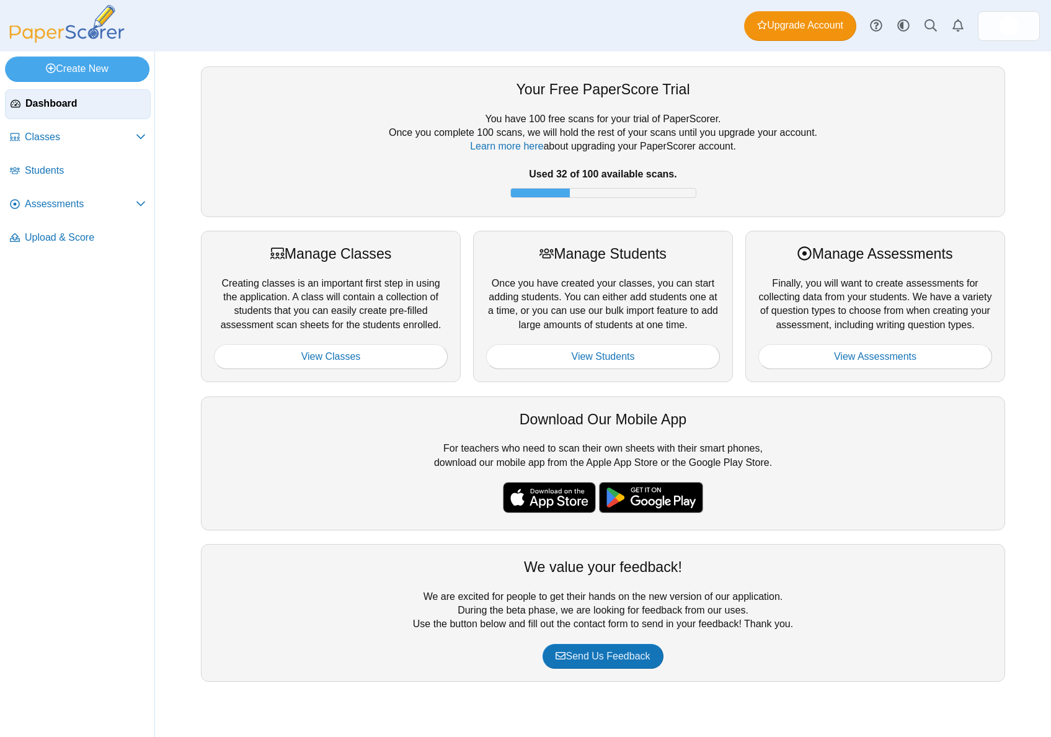 The height and width of the screenshot is (737, 1051). Describe the element at coordinates (507, 146) in the screenshot. I see `a: Learn more here` at that location.